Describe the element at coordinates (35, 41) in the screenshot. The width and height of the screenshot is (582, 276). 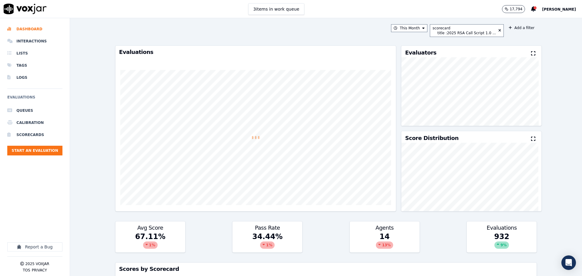
I see `li: Interactions` at that location.